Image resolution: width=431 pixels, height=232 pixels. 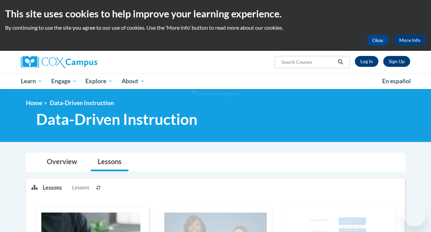 What do you see at coordinates (410, 40) in the screenshot?
I see `a: More Info` at bounding box center [410, 40].